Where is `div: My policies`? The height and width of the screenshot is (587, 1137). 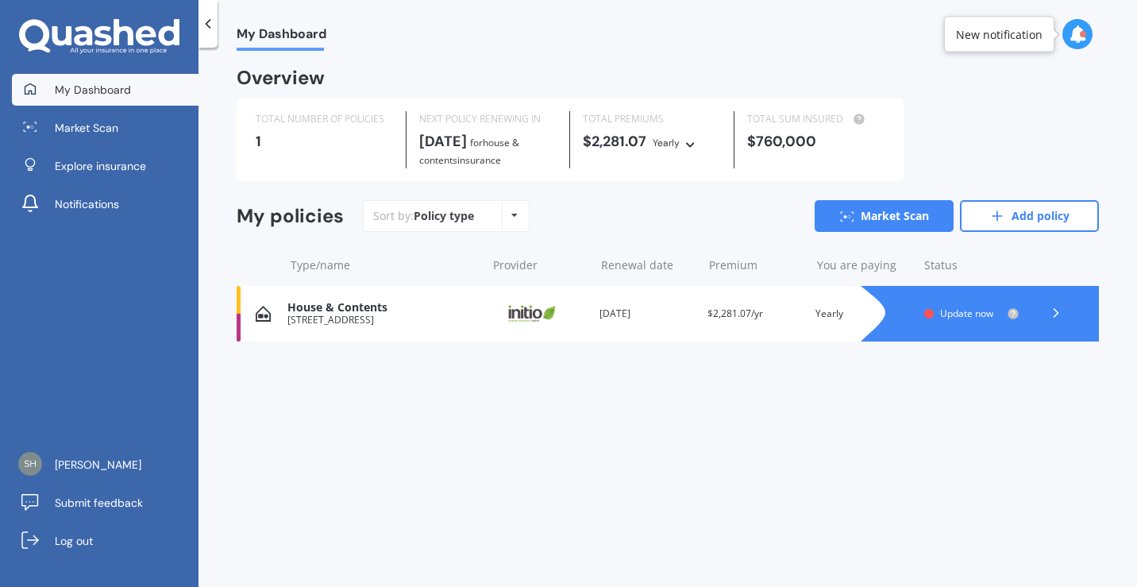
div: My policies is located at coordinates (290, 216).